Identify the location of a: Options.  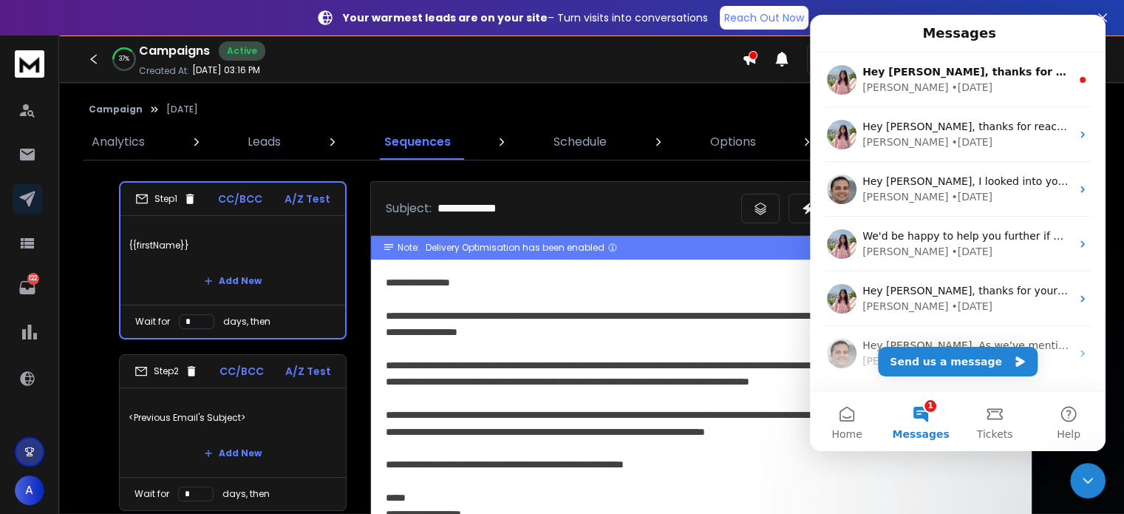
(733, 142).